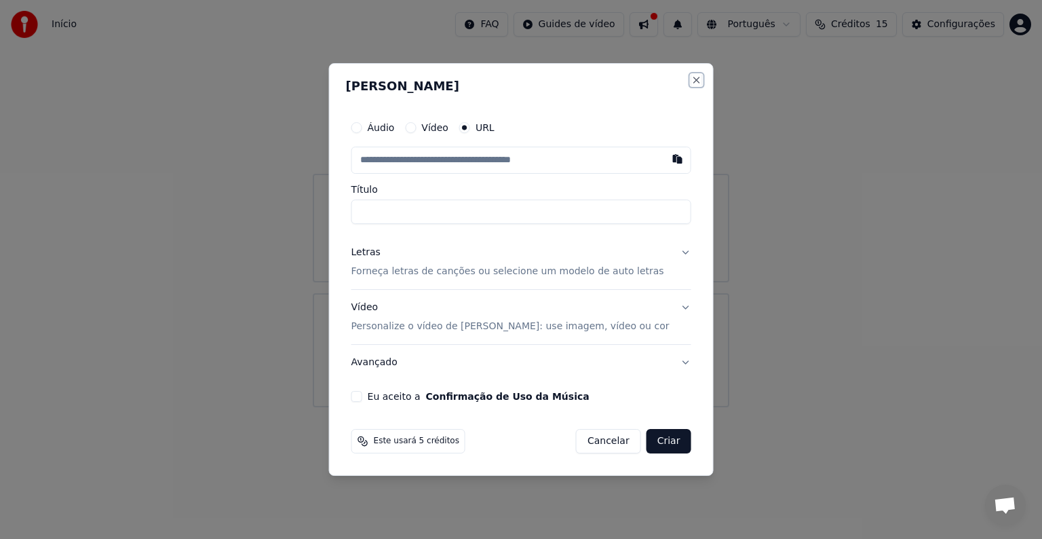 This screenshot has width=1042, height=539. What do you see at coordinates (435, 128) in the screenshot?
I see `label: Vídeo` at bounding box center [435, 128].